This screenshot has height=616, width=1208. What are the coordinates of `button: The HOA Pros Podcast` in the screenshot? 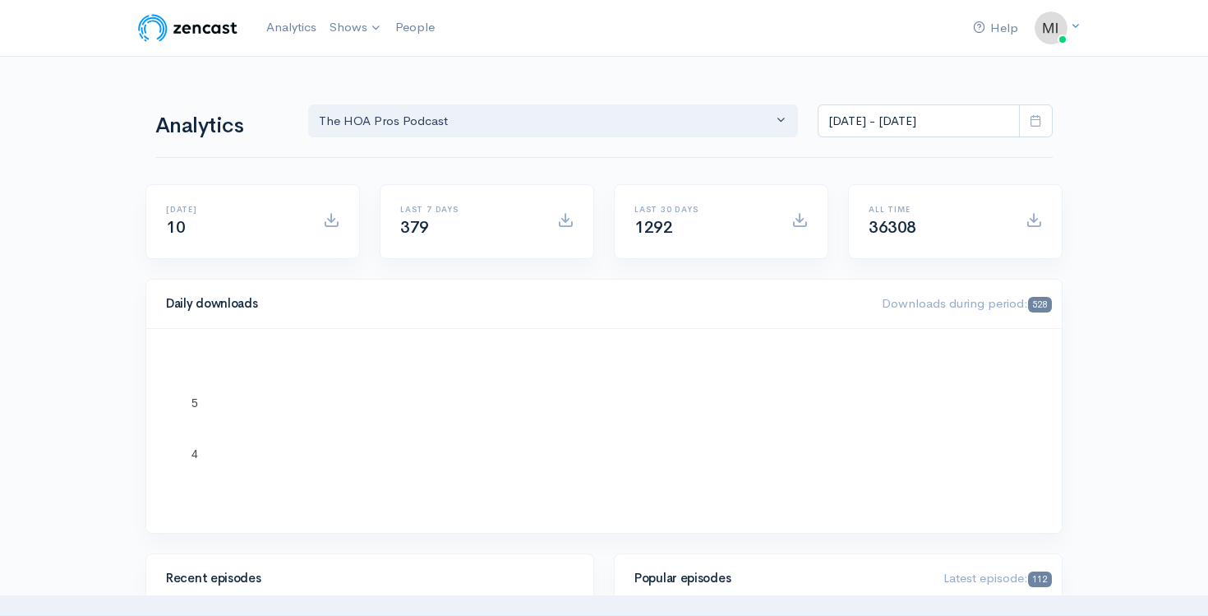 It's located at (553, 121).